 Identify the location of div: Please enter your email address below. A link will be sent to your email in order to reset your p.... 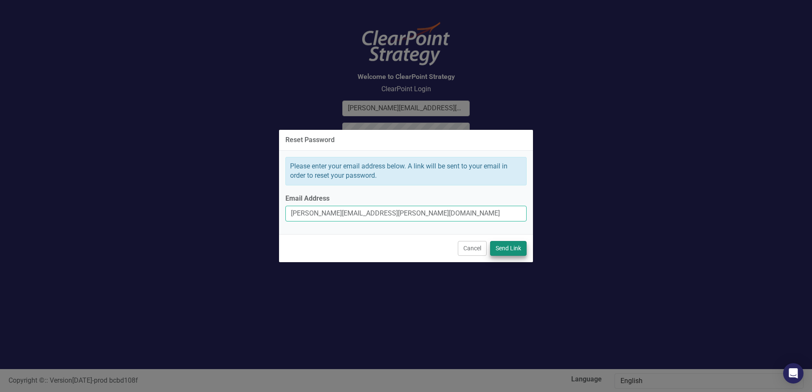
(406, 172).